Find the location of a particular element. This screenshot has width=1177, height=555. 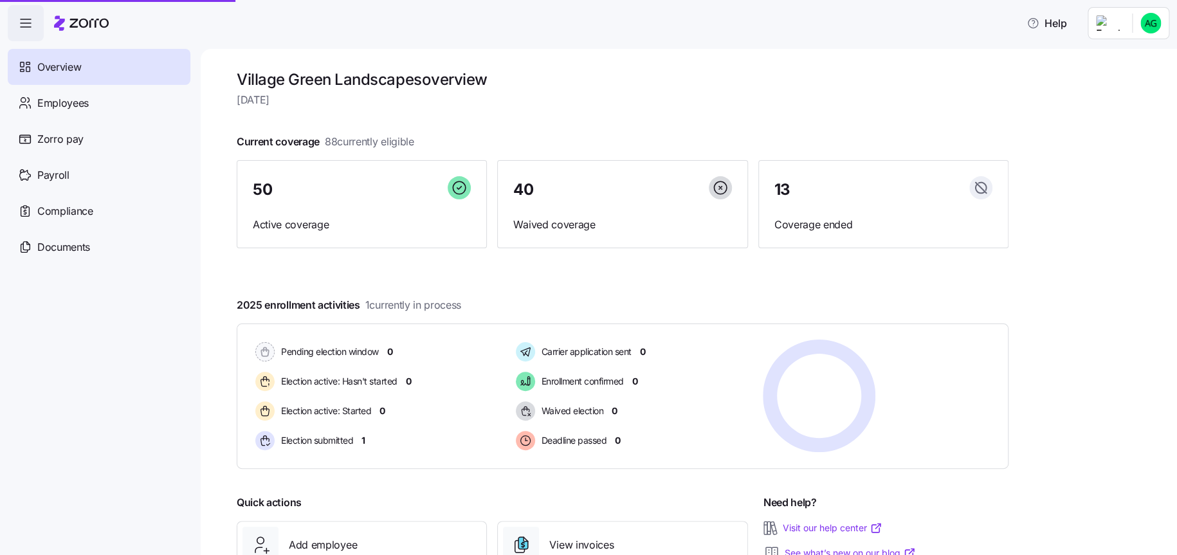

a: Employees is located at coordinates (99, 103).